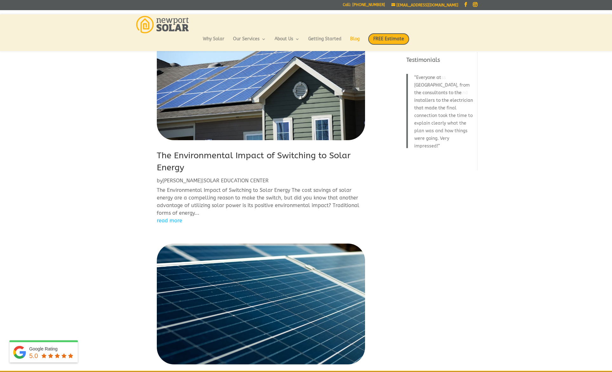 The height and width of the screenshot is (372, 612). I want to click on a: FREE Estimate, so click(389, 42).